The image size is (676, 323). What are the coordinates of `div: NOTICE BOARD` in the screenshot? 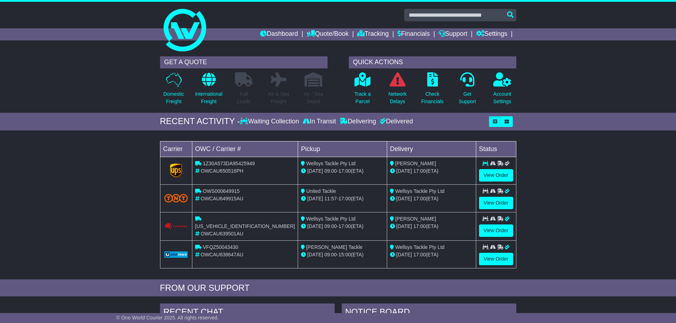 It's located at (429, 313).